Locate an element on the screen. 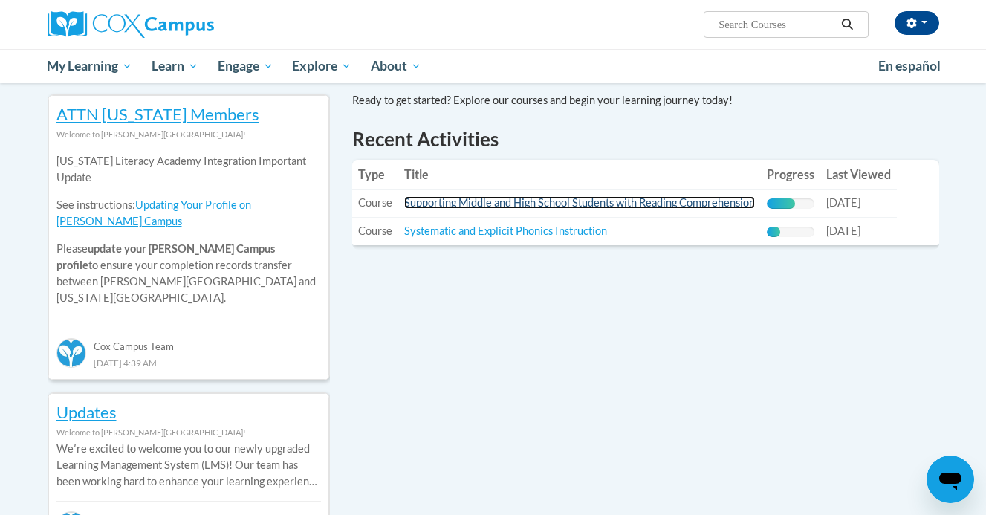 Image resolution: width=986 pixels, height=515 pixels. a: Engage is located at coordinates (245, 66).